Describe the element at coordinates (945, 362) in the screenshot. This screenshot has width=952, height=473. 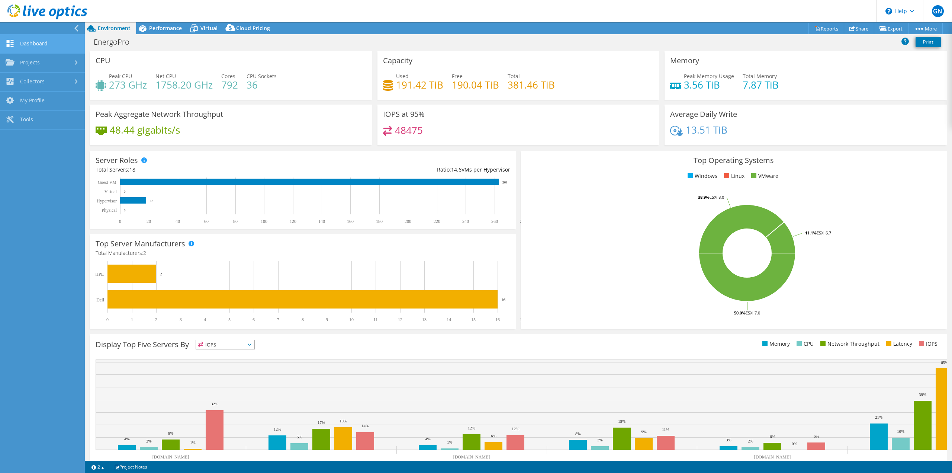
I see `text: 65%` at that location.